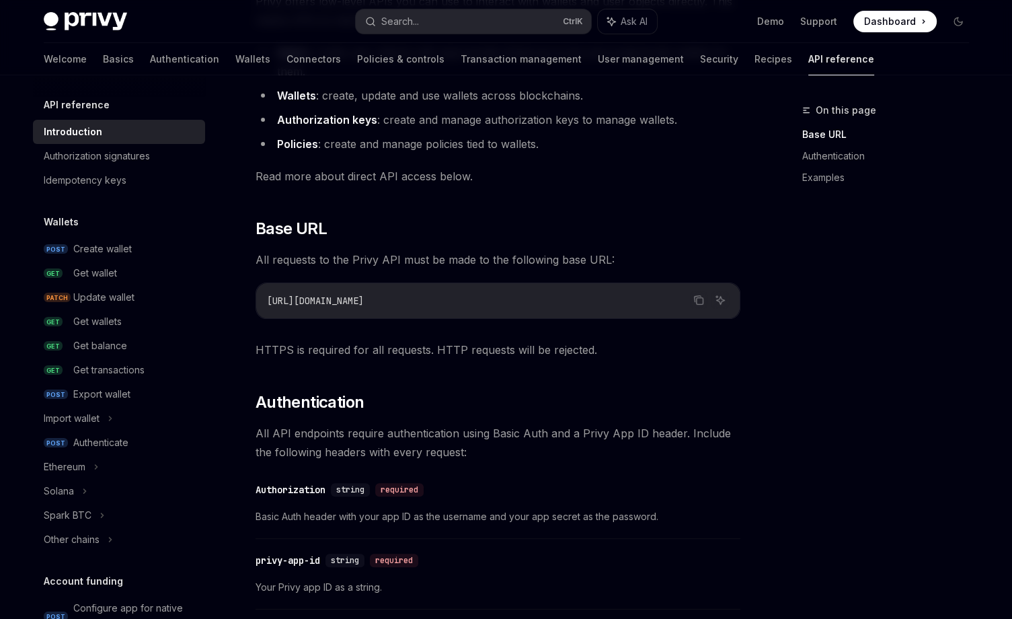 The image size is (1012, 619). I want to click on a: Base URL, so click(891, 135).